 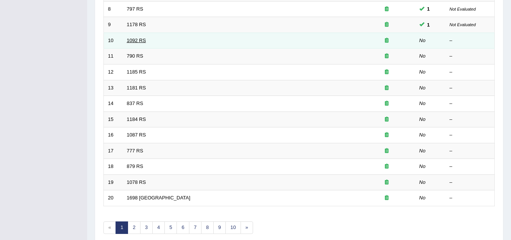 What do you see at coordinates (219, 227) in the screenshot?
I see `a: 9` at bounding box center [219, 227].